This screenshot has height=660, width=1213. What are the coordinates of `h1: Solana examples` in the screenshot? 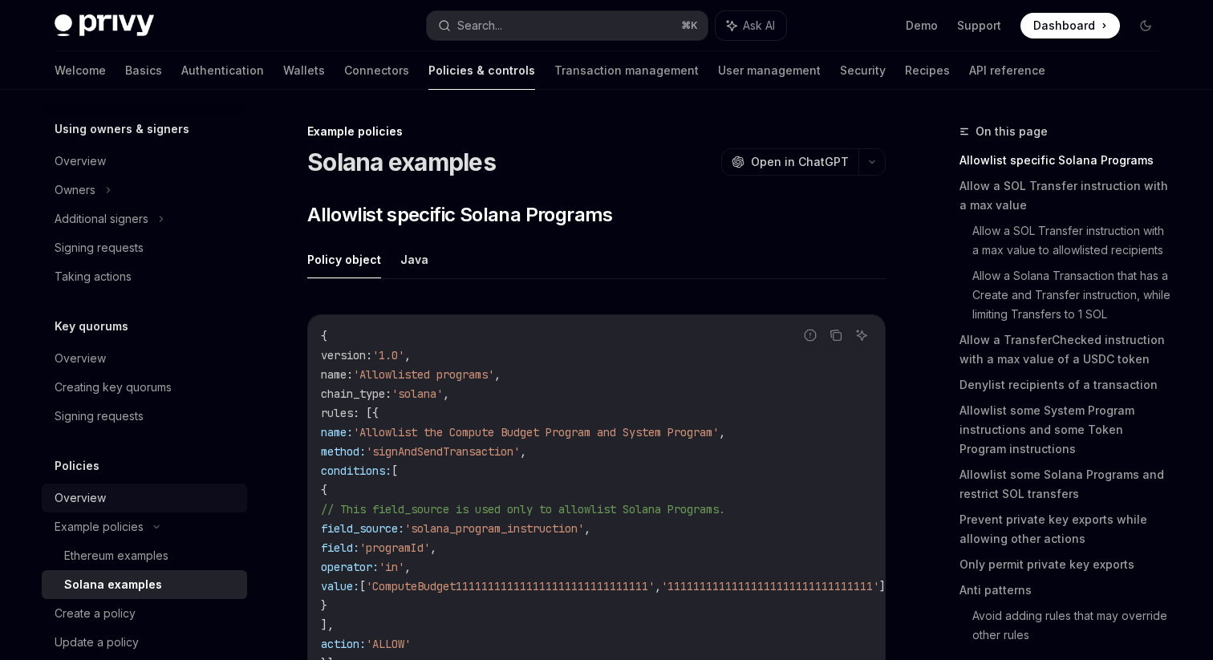 It's located at (401, 162).